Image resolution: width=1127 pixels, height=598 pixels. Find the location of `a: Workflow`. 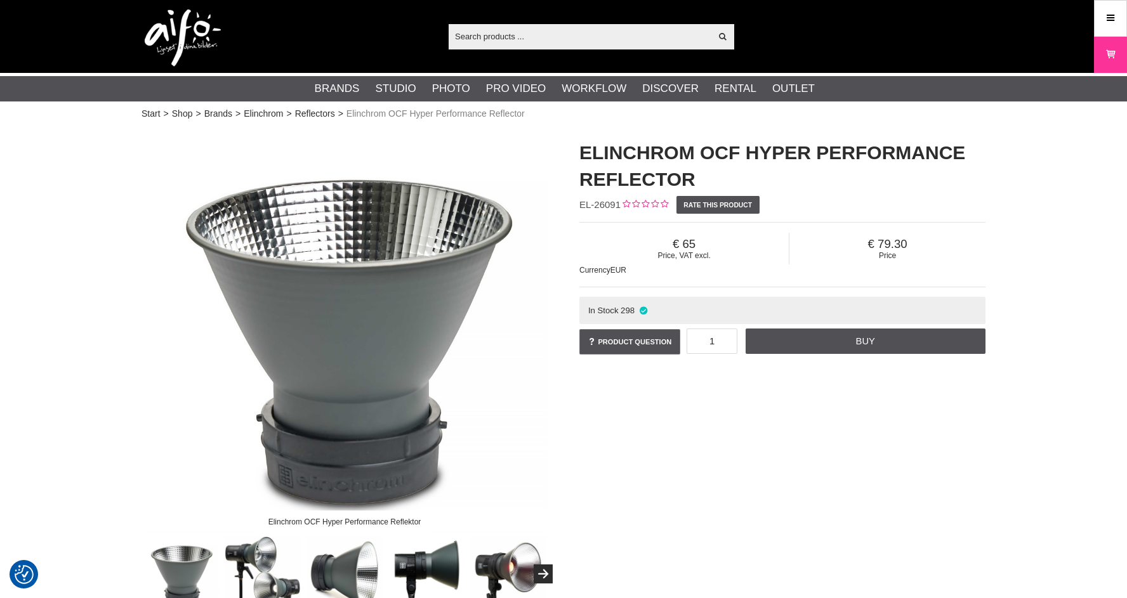

a: Workflow is located at coordinates (594, 89).